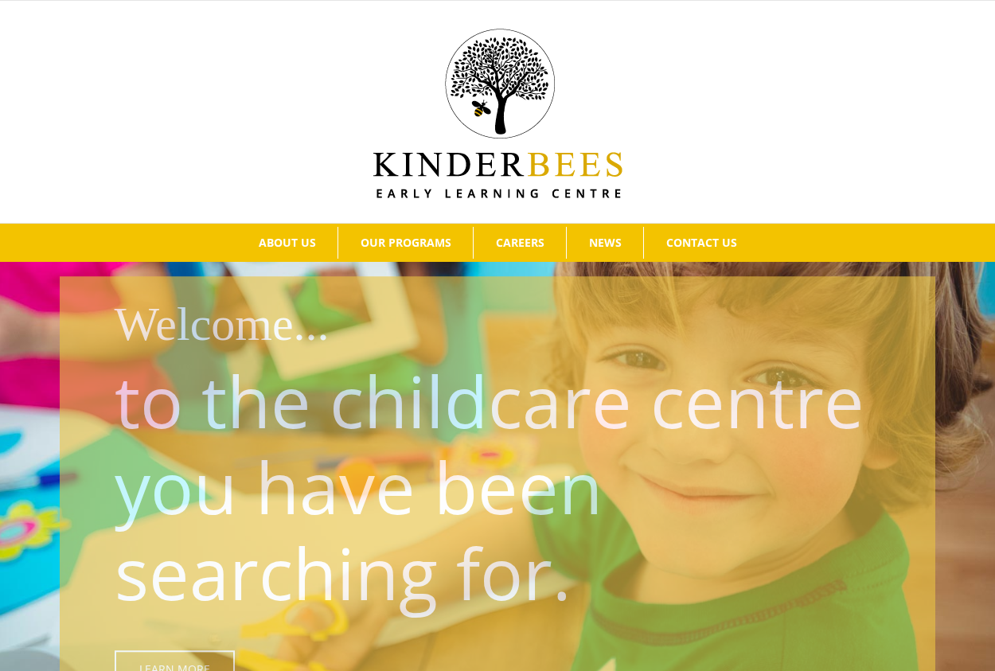 The width and height of the screenshot is (995, 671). I want to click on a: NEWS, so click(605, 243).